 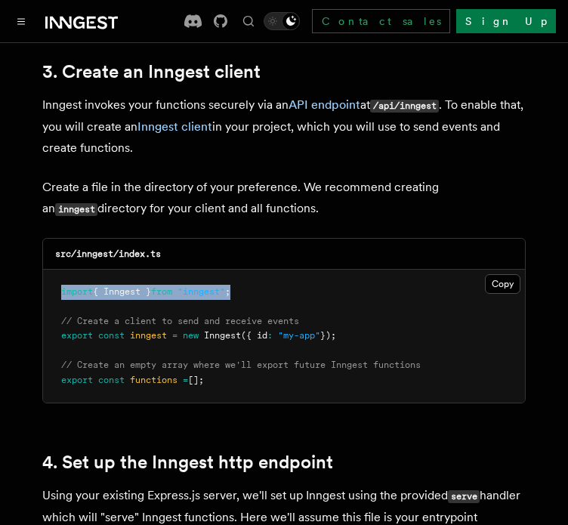 I want to click on a: Sign Up, so click(x=506, y=21).